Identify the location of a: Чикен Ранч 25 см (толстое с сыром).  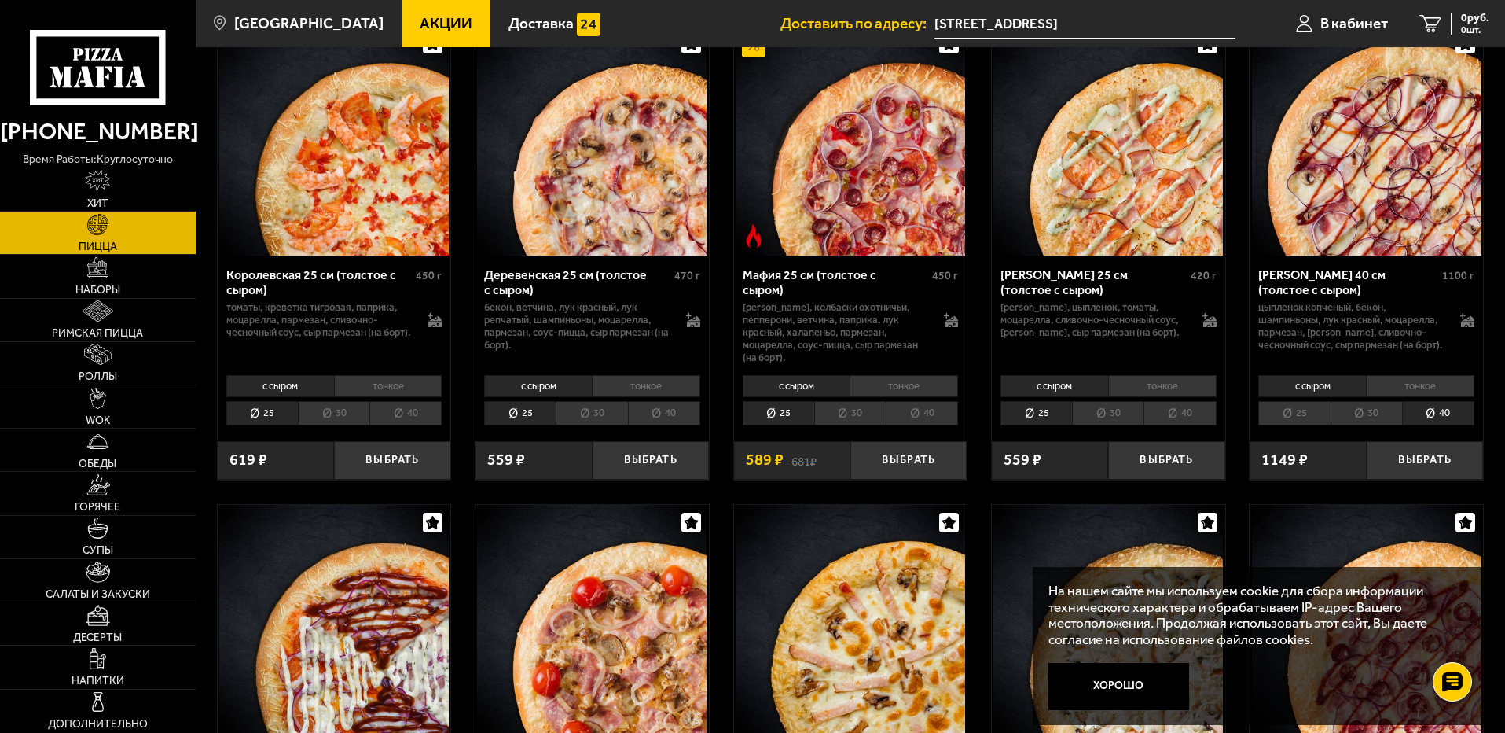
(1108, 141).